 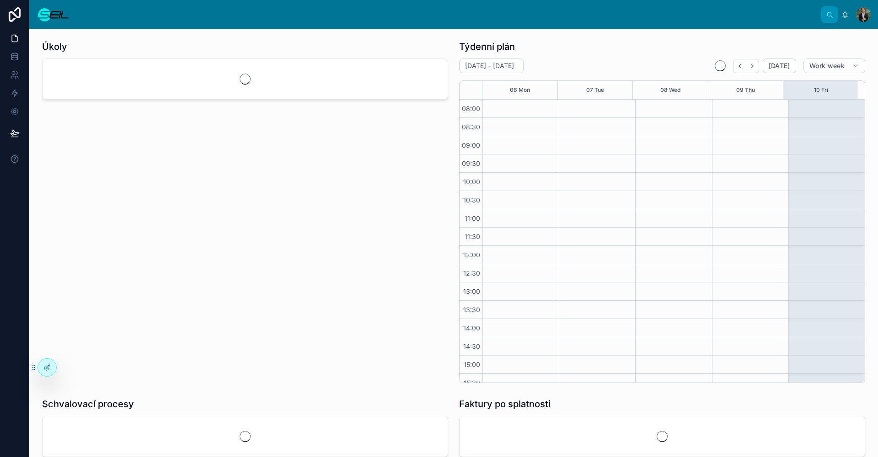 What do you see at coordinates (745, 90) in the screenshot?
I see `button: 09 Thu` at bounding box center [745, 90].